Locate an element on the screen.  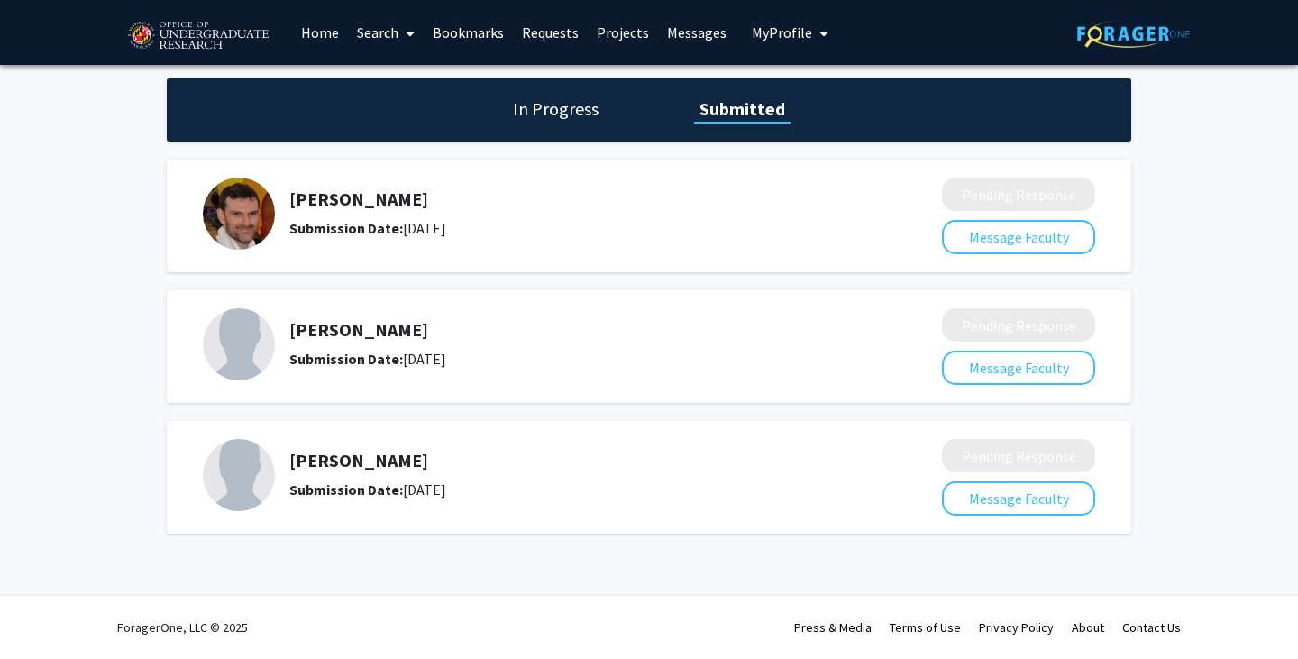
h1: Submitted is located at coordinates (742, 109).